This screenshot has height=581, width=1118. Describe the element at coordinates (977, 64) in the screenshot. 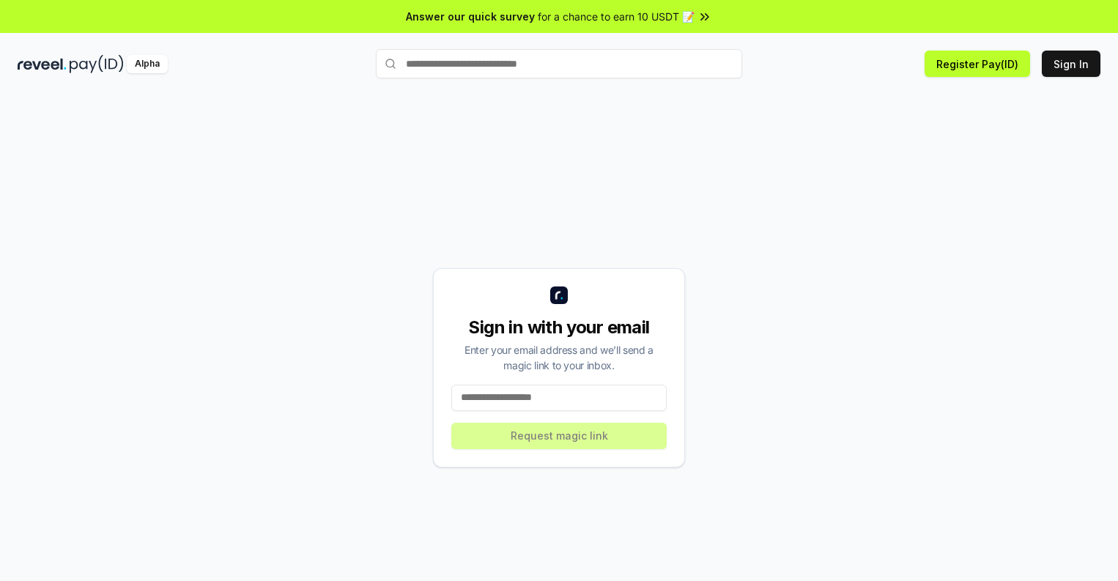

I see `button: Register Pay(ID)` at that location.